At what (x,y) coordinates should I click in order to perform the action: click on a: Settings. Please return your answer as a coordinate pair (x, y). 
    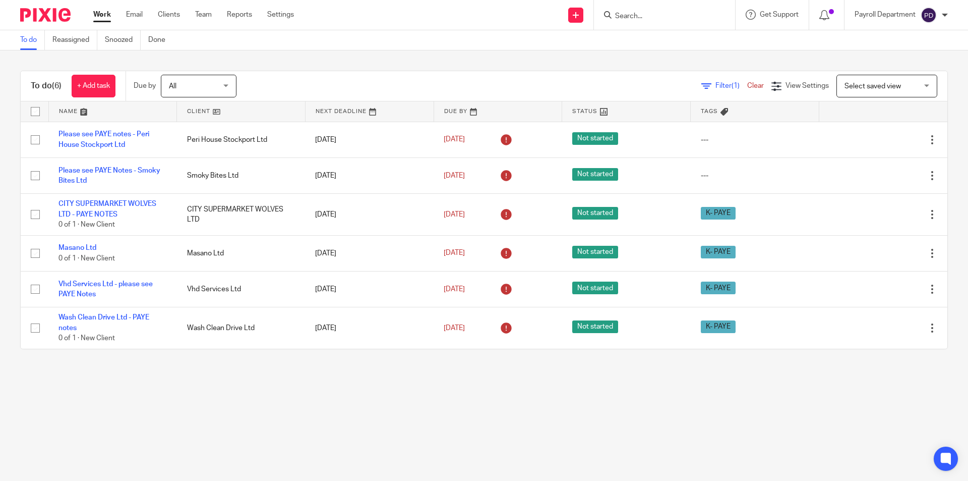
    Looking at the image, I should click on (280, 15).